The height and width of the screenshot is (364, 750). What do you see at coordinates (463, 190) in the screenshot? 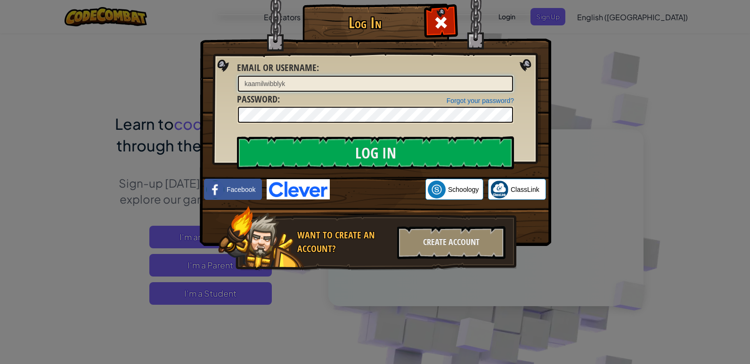
I see `span: Schoology` at bounding box center [463, 190].